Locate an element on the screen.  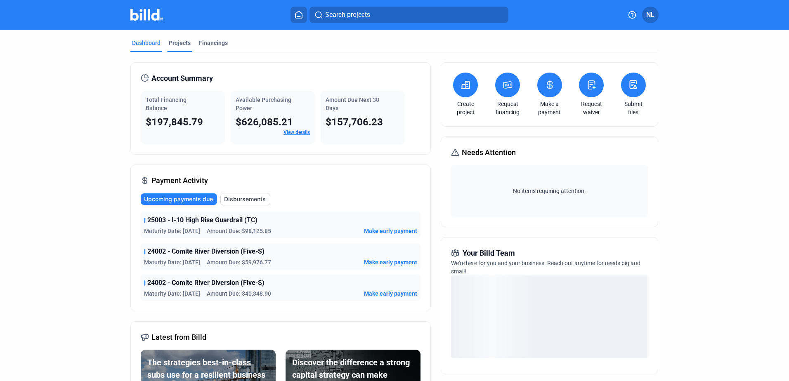
span: We're here for you and your business. Reach out anytime for needs big and small! is located at coordinates (546, 268).